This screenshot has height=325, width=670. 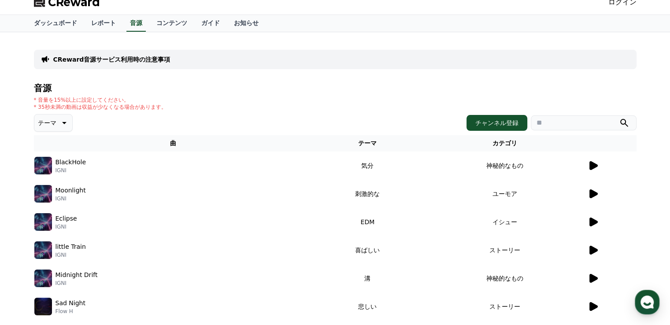 I want to click on a: チャンネル登録, so click(x=497, y=123).